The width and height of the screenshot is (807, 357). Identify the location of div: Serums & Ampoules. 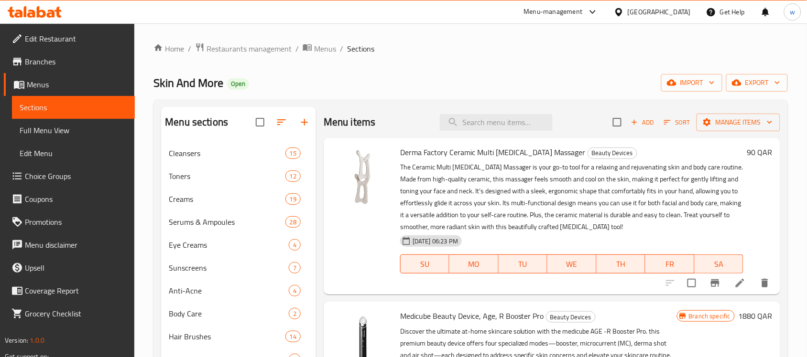
(227, 222).